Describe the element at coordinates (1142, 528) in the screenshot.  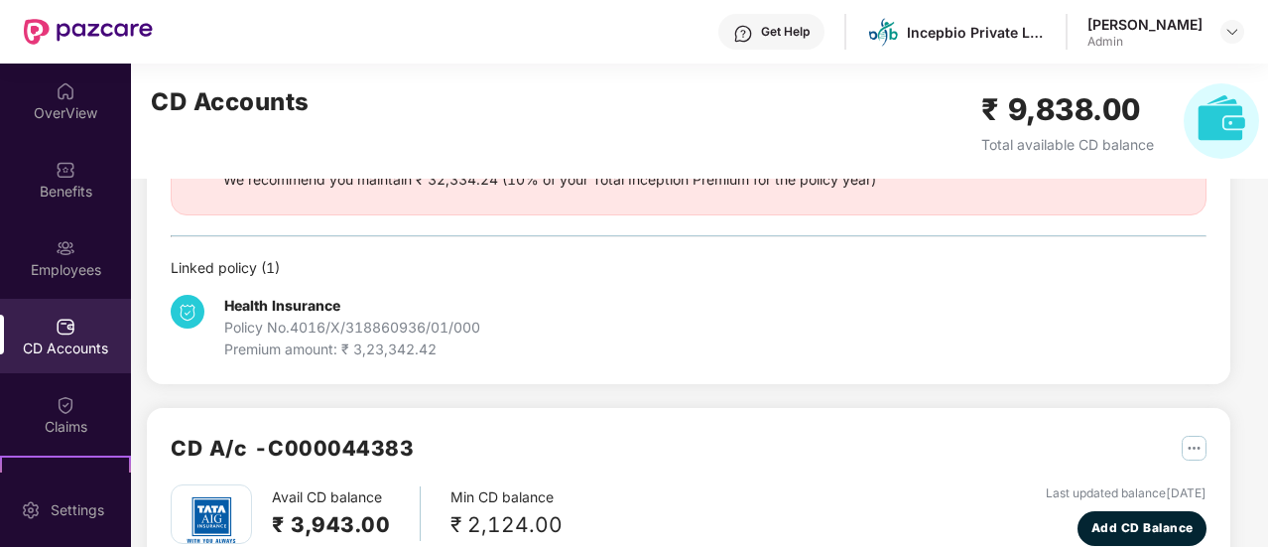
I see `span: Add CD Balance` at that location.